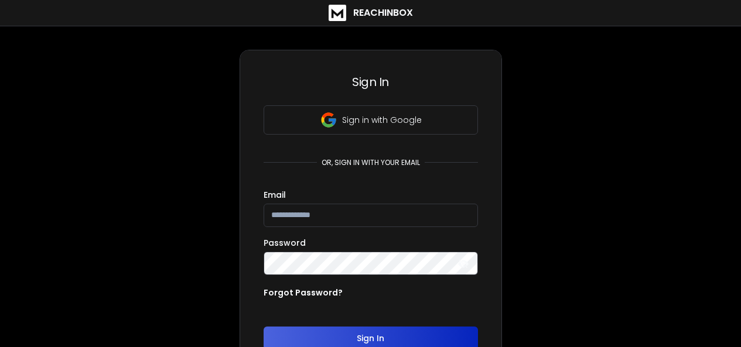  What do you see at coordinates (382, 120) in the screenshot?
I see `p: Sign in with Google` at bounding box center [382, 120].